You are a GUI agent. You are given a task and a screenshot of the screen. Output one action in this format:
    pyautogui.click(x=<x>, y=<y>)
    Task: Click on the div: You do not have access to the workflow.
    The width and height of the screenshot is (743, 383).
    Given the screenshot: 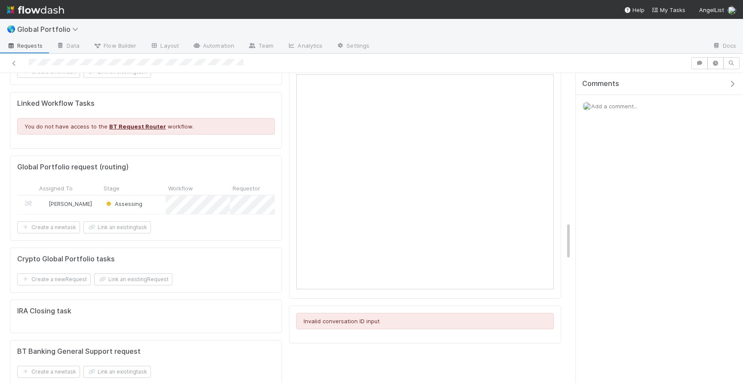 What is the action you would take?
    pyautogui.click(x=146, y=126)
    